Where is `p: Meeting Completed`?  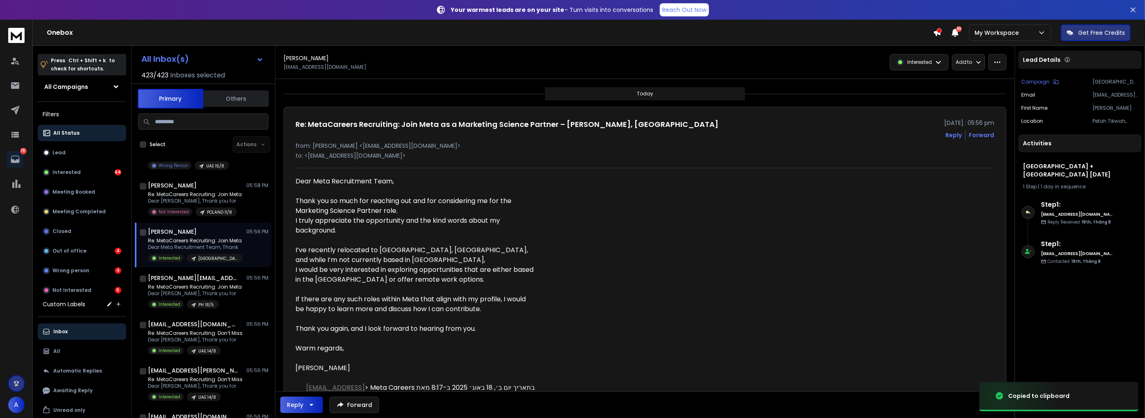 p: Meeting Completed is located at coordinates (79, 212).